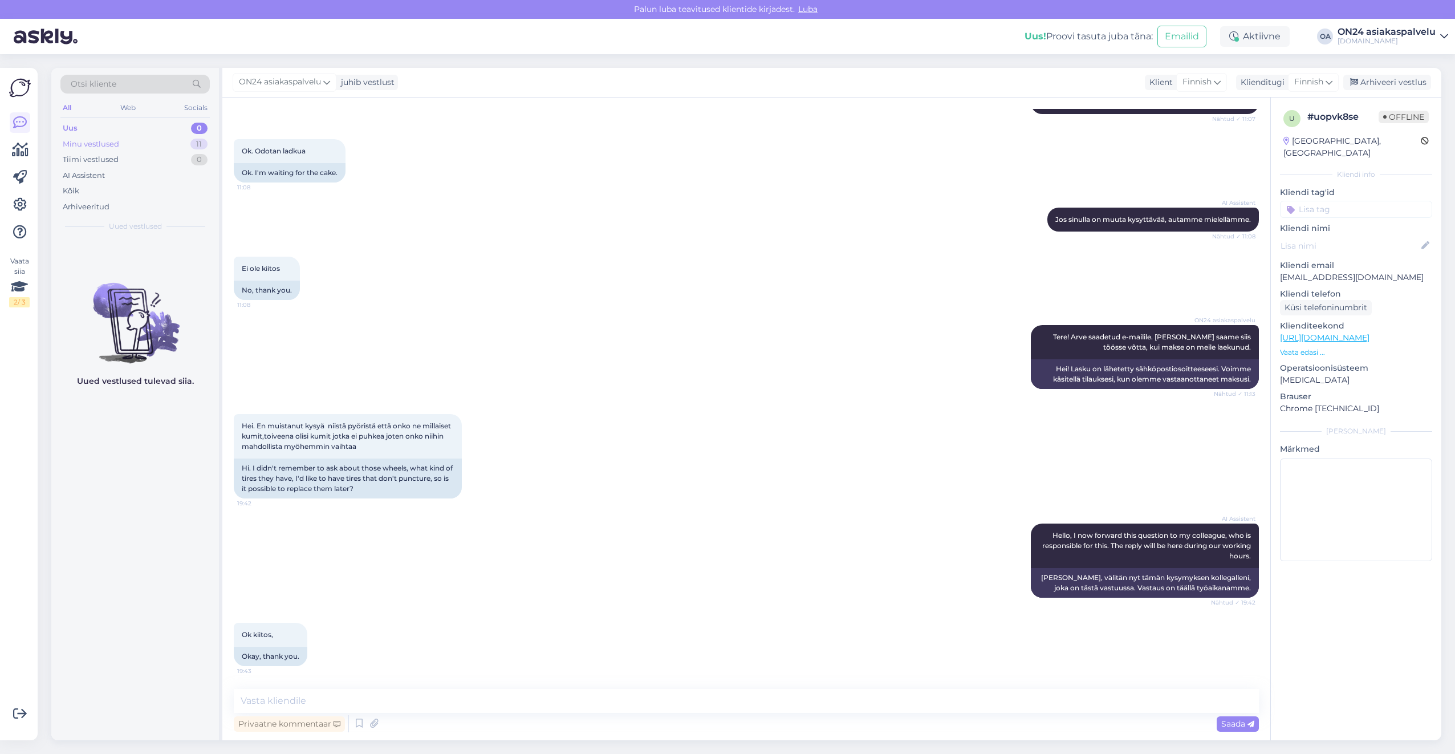 Image resolution: width=1455 pixels, height=754 pixels. I want to click on b: Uus!, so click(1035, 36).